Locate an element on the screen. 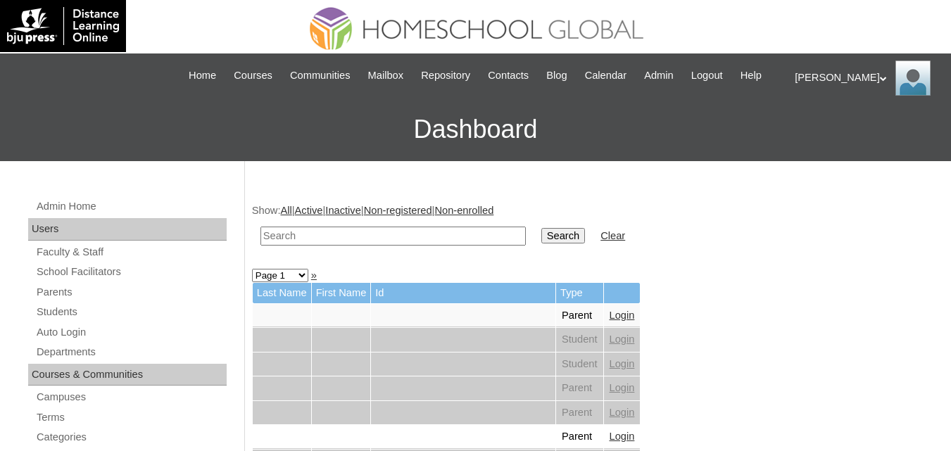  span: Help is located at coordinates (751, 75).